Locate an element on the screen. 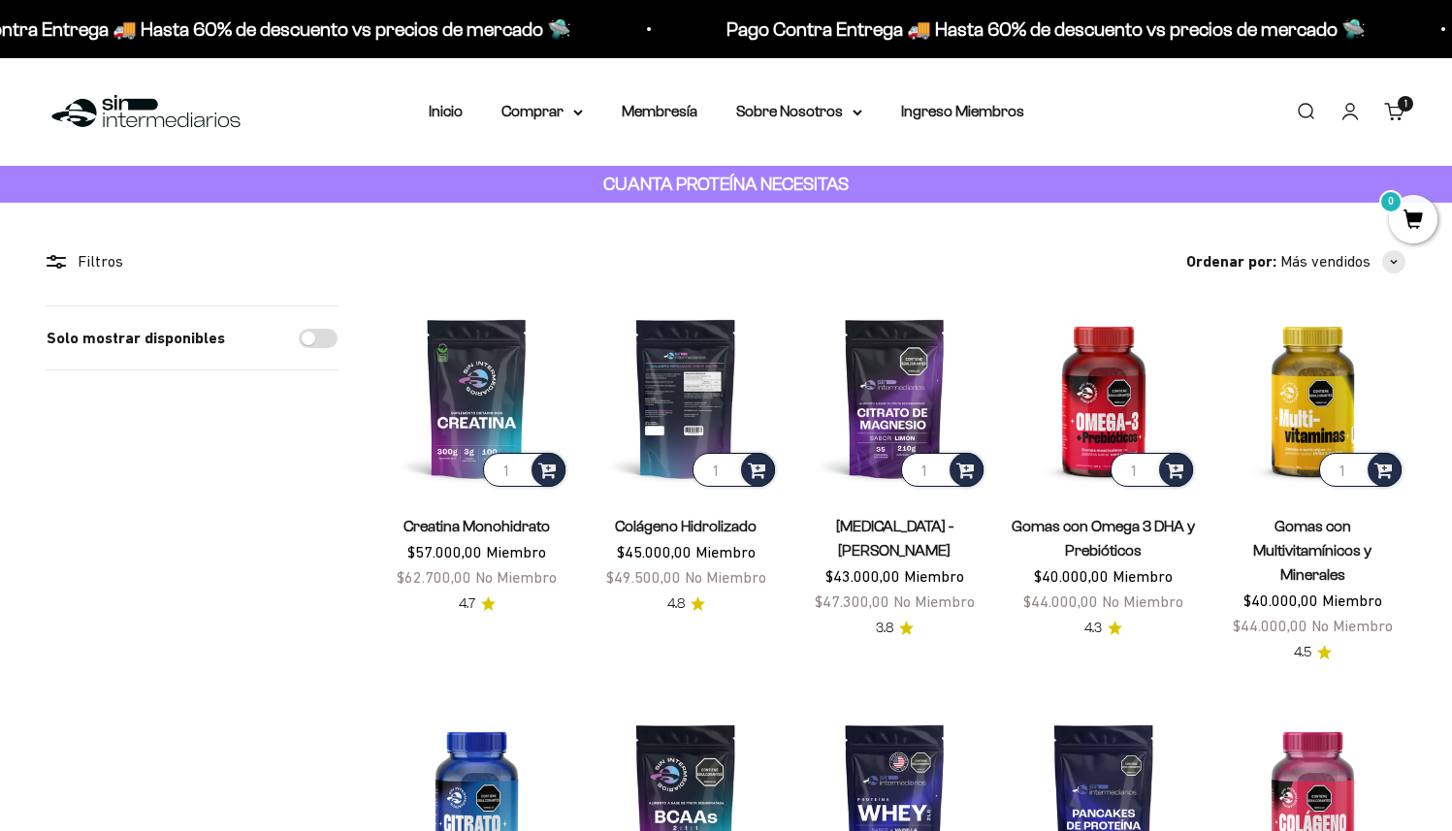 The width and height of the screenshot is (1452, 831). span: 4.8 is located at coordinates (676, 604).